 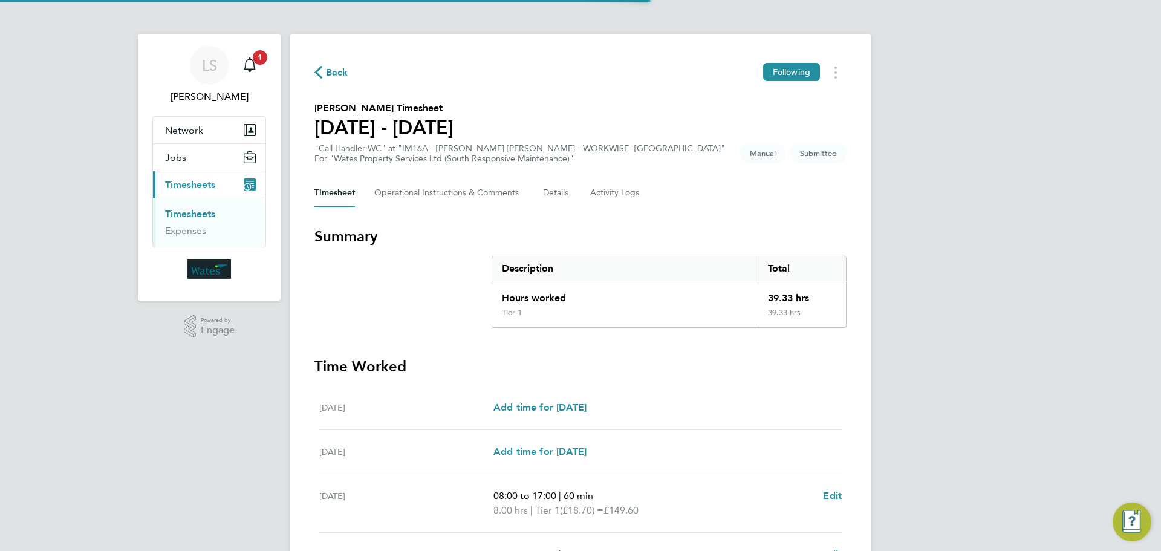 What do you see at coordinates (510, 510) in the screenshot?
I see `span: 8.00 hrs` at bounding box center [510, 510].